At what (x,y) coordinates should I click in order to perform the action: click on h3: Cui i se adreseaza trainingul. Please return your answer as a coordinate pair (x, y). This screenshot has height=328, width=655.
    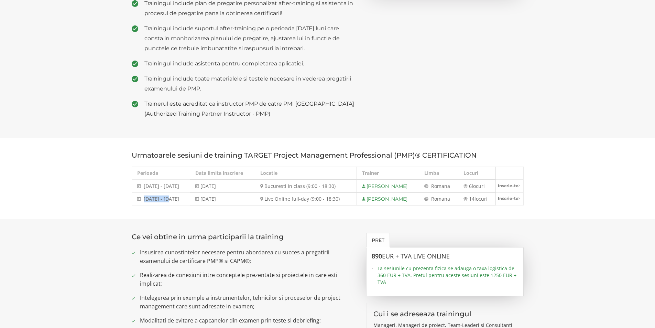
    Looking at the image, I should click on (445, 314).